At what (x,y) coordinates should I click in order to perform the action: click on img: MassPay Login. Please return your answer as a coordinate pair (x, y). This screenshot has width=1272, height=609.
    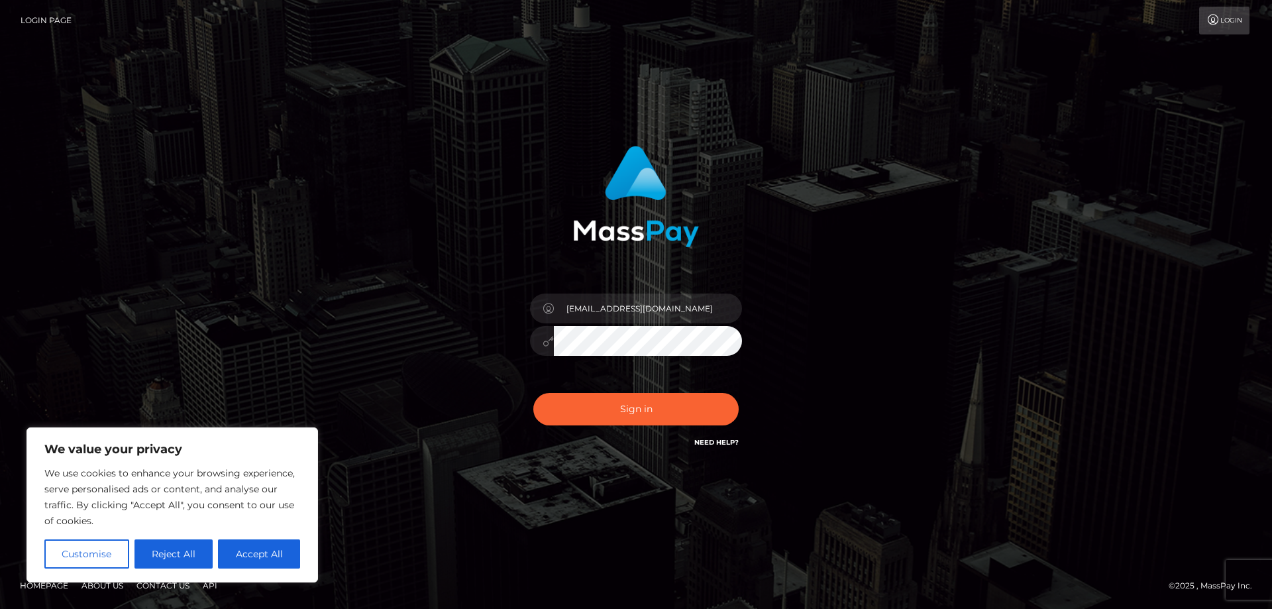
    Looking at the image, I should click on (636, 196).